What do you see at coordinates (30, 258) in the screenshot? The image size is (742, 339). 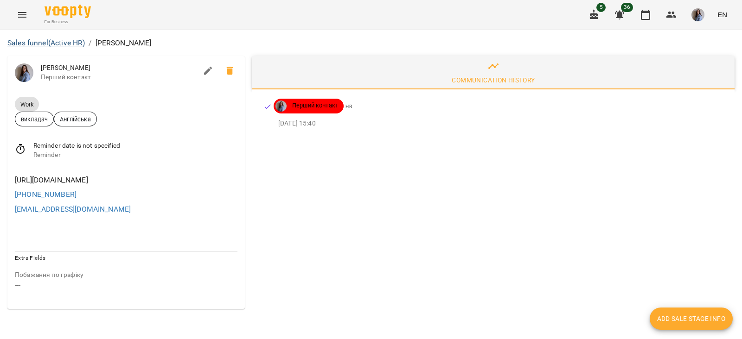 I see `span: Extra Fields` at bounding box center [30, 258].